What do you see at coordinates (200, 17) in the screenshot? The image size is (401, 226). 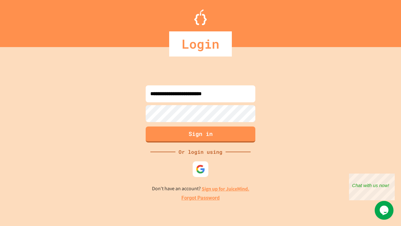 I see `img: Logo.svg` at bounding box center [200, 17].